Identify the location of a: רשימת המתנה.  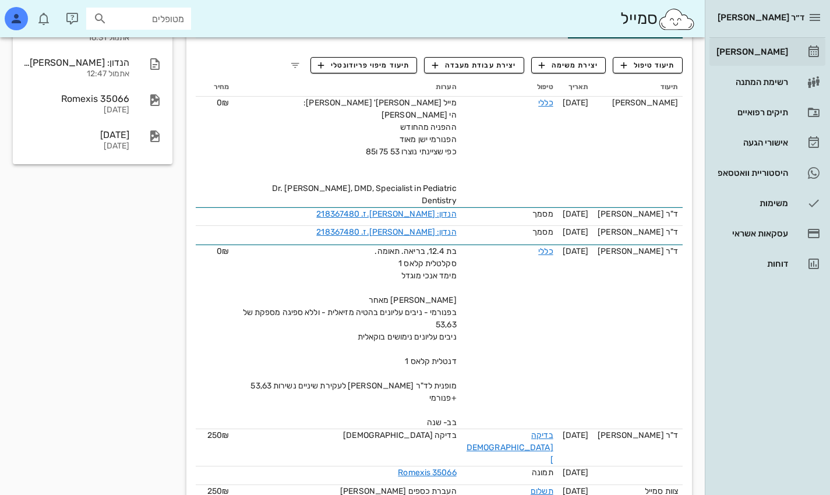
(767, 82).